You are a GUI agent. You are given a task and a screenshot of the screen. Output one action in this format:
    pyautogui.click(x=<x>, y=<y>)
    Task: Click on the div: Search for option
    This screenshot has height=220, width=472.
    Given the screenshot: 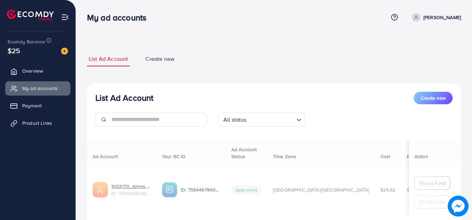 What is the action you would take?
    pyautogui.click(x=262, y=119)
    